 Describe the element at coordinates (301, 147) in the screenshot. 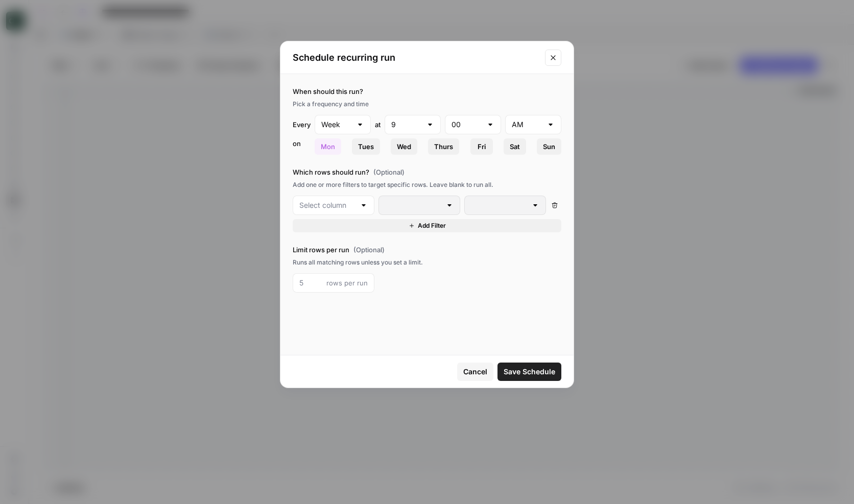

I see `div: on` at that location.